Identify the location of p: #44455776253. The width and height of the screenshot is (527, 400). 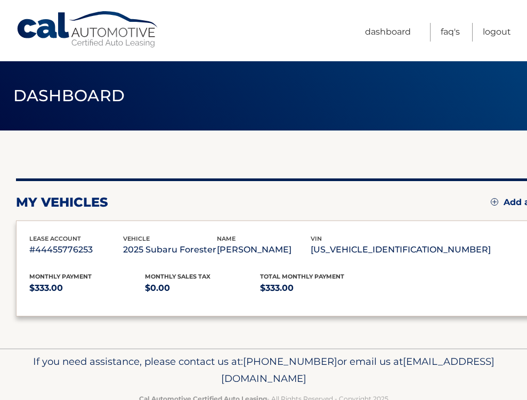
(76, 250).